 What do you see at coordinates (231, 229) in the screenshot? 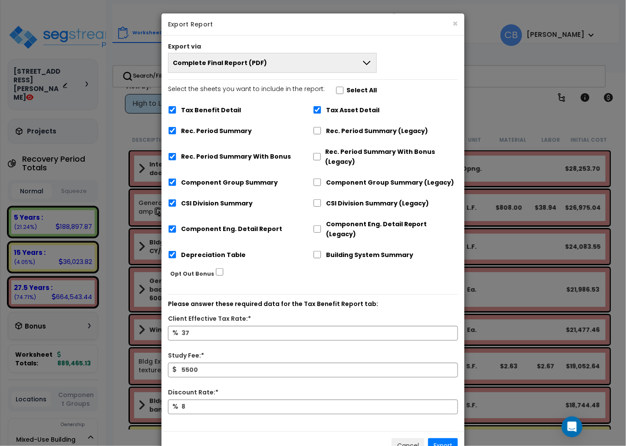
I see `label: Component Eng. Detail Report` at bounding box center [231, 229].